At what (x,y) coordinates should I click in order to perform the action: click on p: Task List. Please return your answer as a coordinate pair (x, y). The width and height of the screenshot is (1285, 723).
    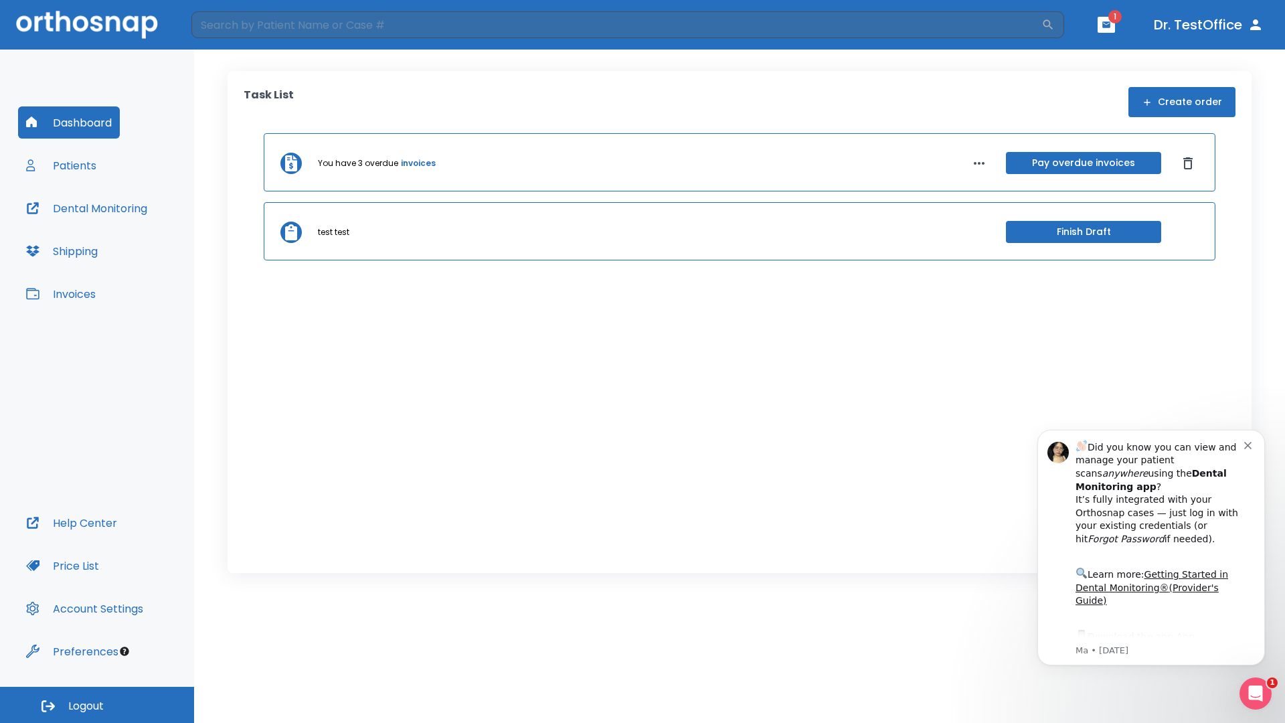
    Looking at the image, I should click on (268, 102).